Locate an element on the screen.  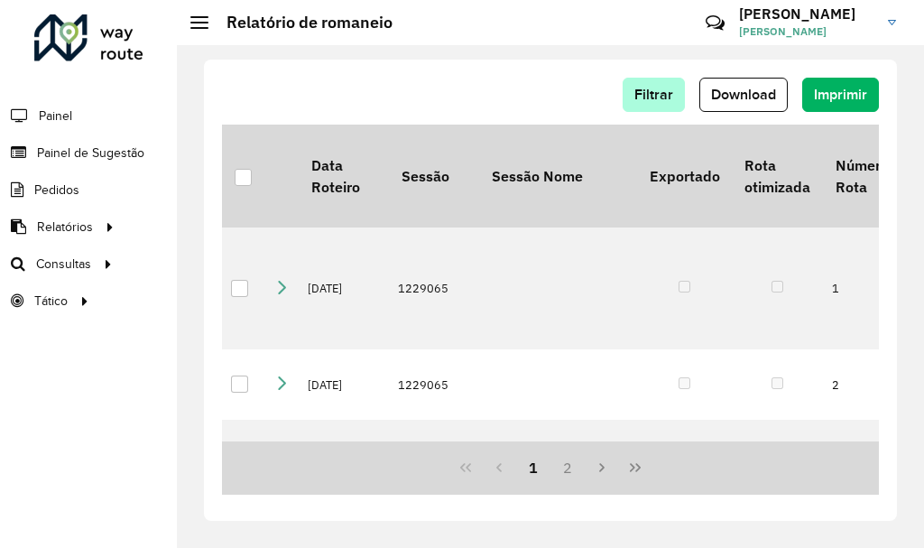
span: Pedidos is located at coordinates (57, 190).